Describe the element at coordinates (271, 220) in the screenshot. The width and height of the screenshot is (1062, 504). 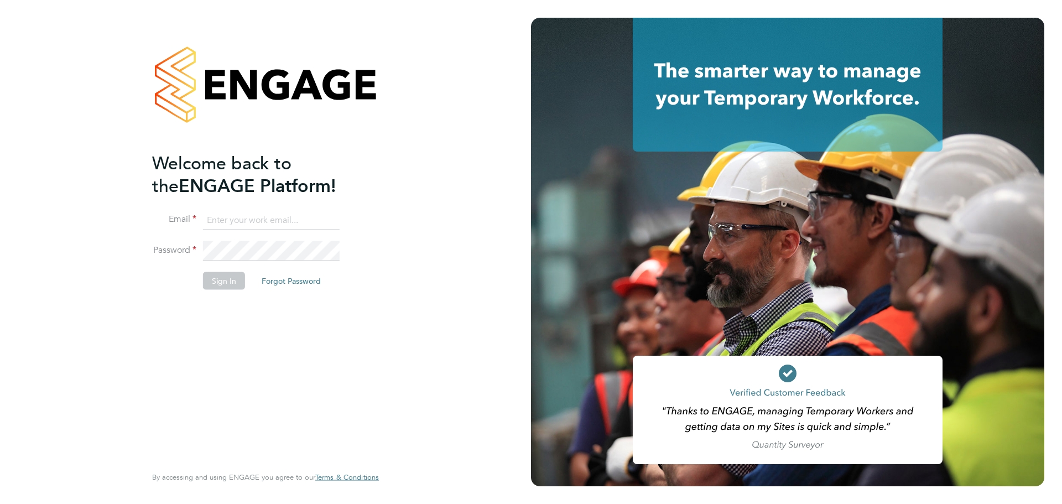
I see `input: Enter your work email...` at that location.